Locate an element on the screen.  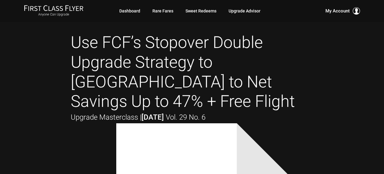
button: My Account is located at coordinates (343, 11).